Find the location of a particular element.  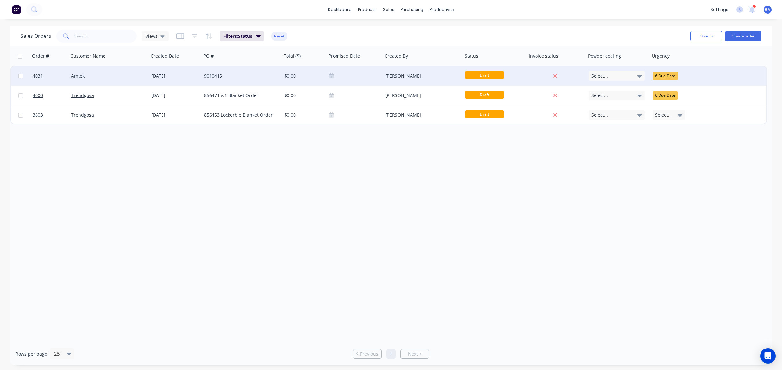

button: Reset is located at coordinates (279, 36).